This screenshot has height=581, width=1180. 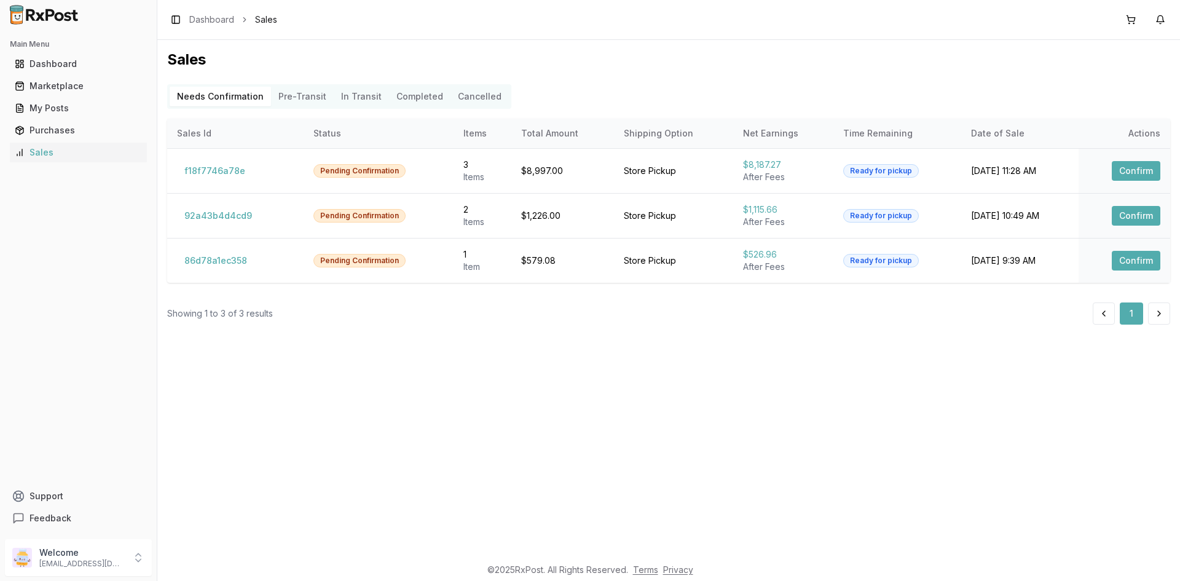 What do you see at coordinates (214, 171) in the screenshot?
I see `button: f18f7746a78e` at bounding box center [214, 171].